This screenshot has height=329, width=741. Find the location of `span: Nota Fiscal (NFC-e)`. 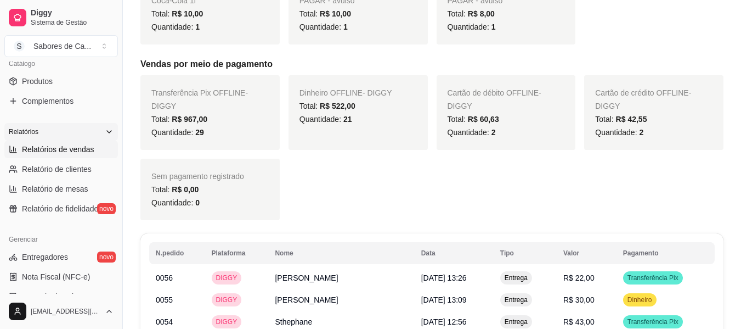

span: Nota Fiscal (NFC-e) is located at coordinates (56, 277).